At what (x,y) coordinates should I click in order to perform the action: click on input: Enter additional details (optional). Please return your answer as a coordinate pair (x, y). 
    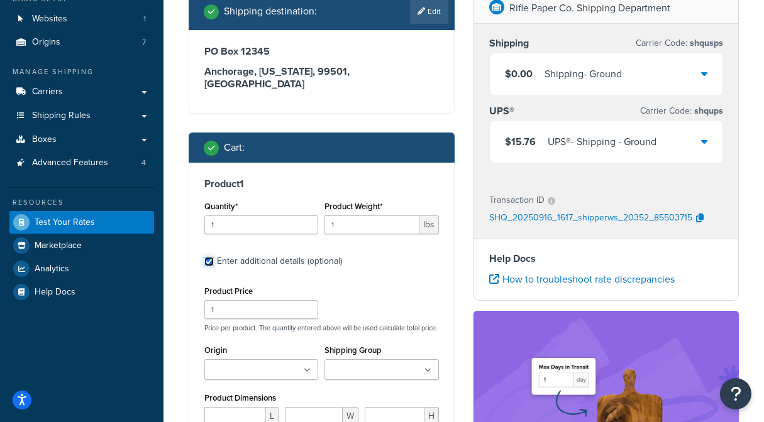
    Looking at the image, I should click on (209, 261).